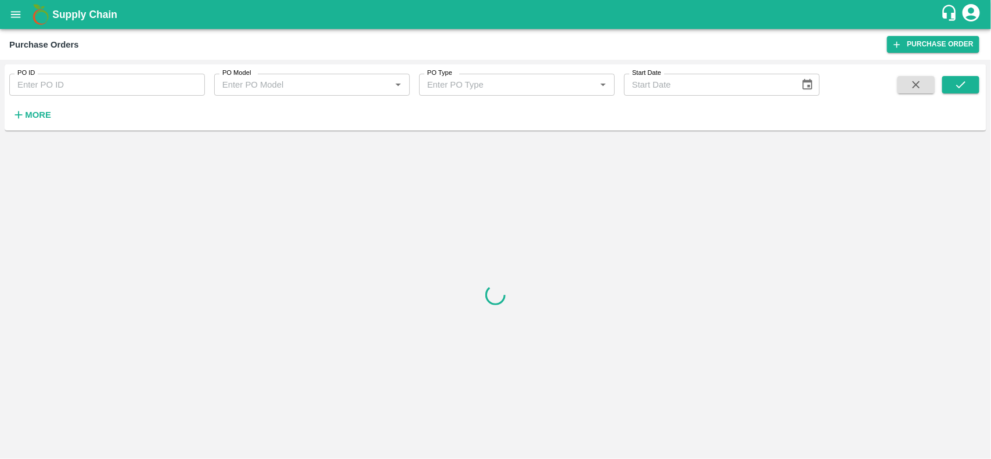 This screenshot has height=459, width=991. Describe the element at coordinates (302, 85) in the screenshot. I see `input: Enter PO Model` at that location.